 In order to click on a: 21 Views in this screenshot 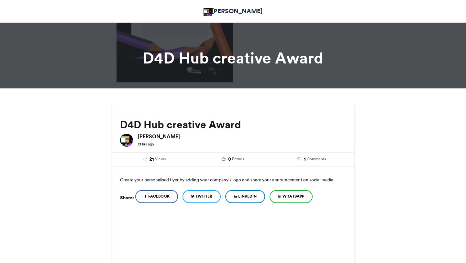, I will do `click(154, 159)`.